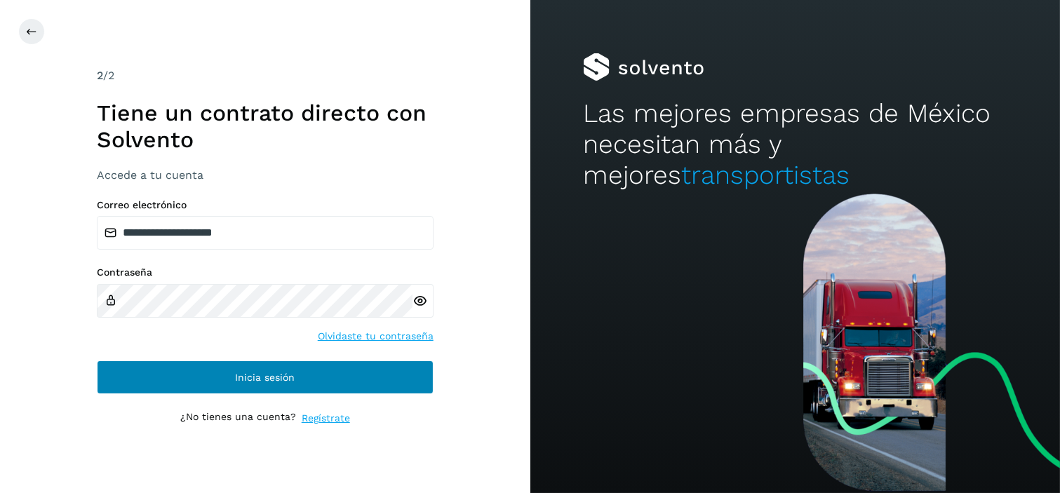  What do you see at coordinates (100, 75) in the screenshot?
I see `span: 2` at bounding box center [100, 75].